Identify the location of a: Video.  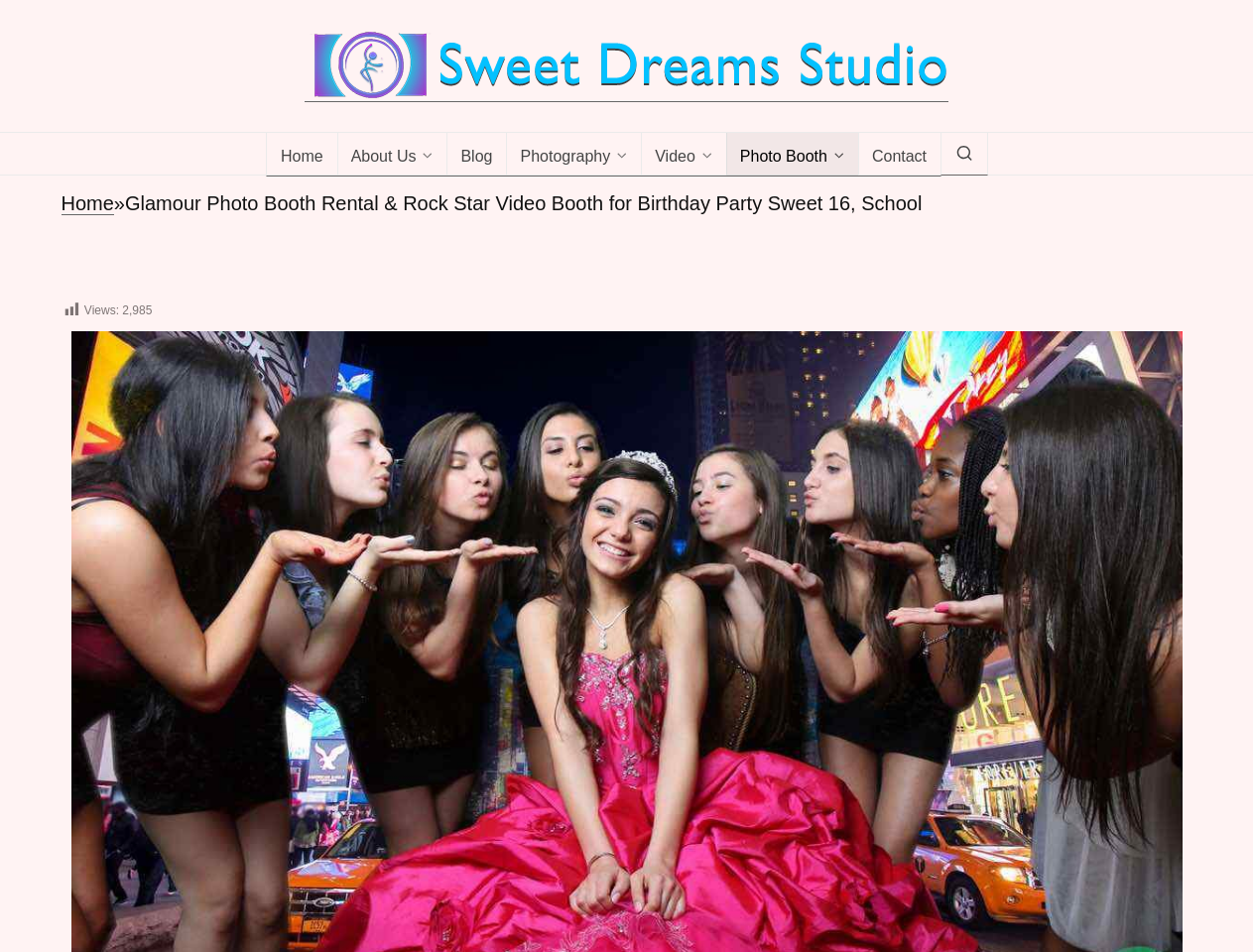
(684, 155).